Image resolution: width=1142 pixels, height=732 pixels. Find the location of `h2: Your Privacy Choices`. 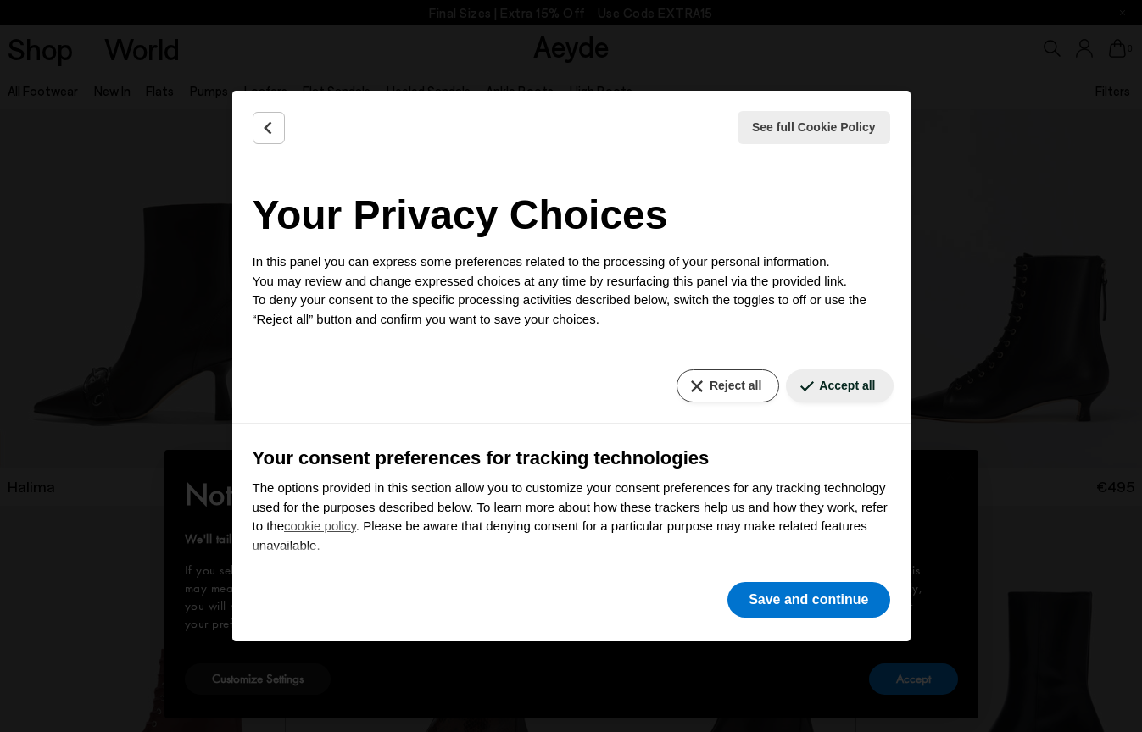

h2: Your Privacy Choices is located at coordinates (571, 215).